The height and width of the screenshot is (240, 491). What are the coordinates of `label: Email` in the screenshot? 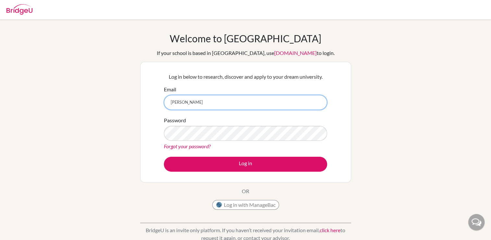 It's located at (170, 89).